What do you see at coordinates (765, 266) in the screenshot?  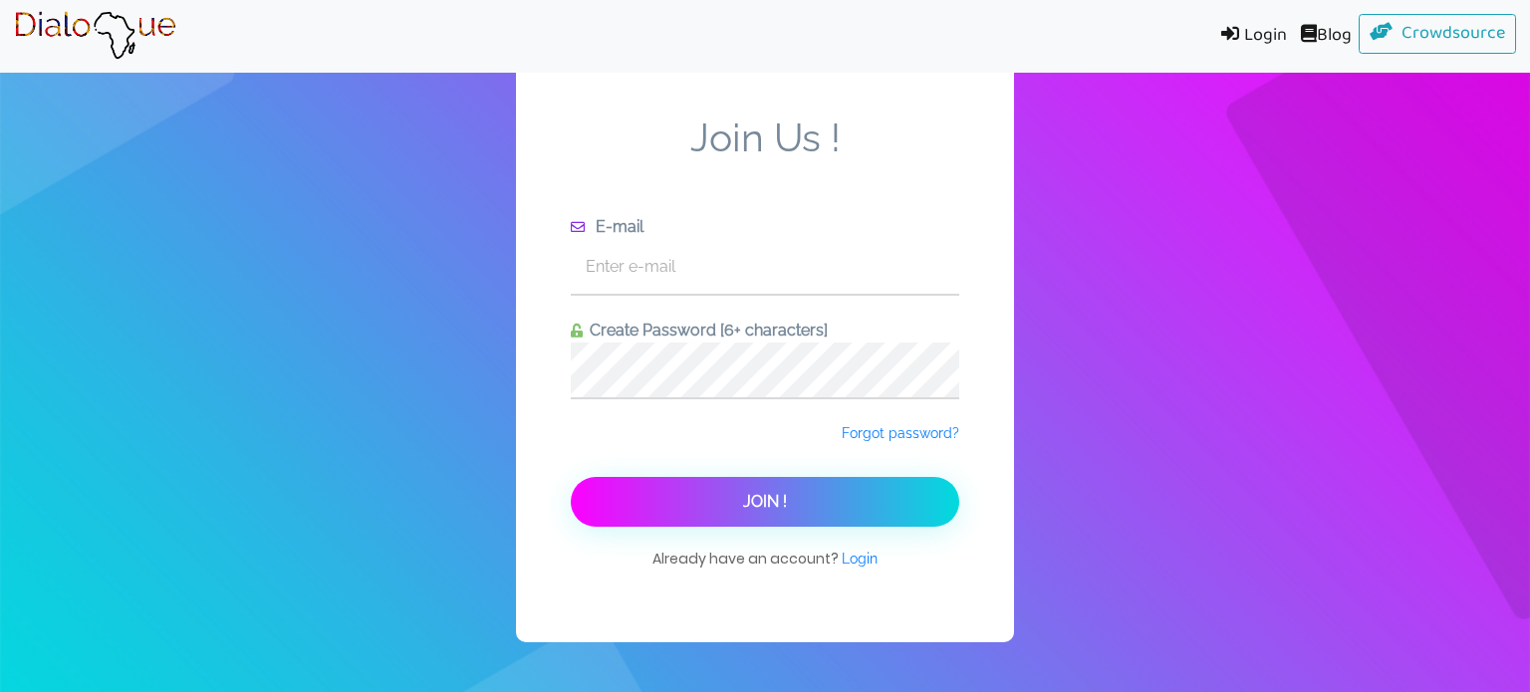 I see `input: Enter e-mail` at bounding box center [765, 266].